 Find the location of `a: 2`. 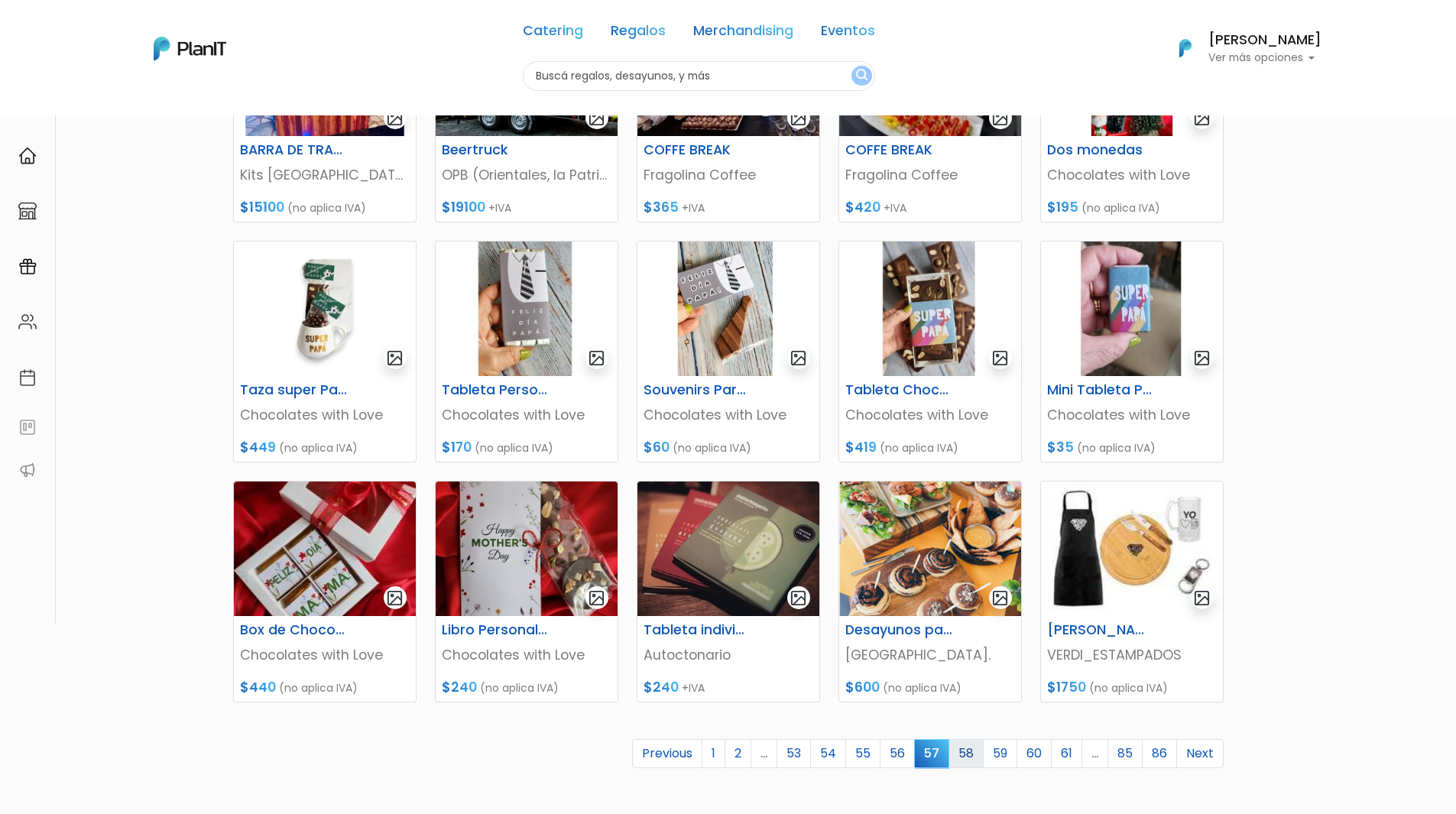

a: 2 is located at coordinates (738, 753).